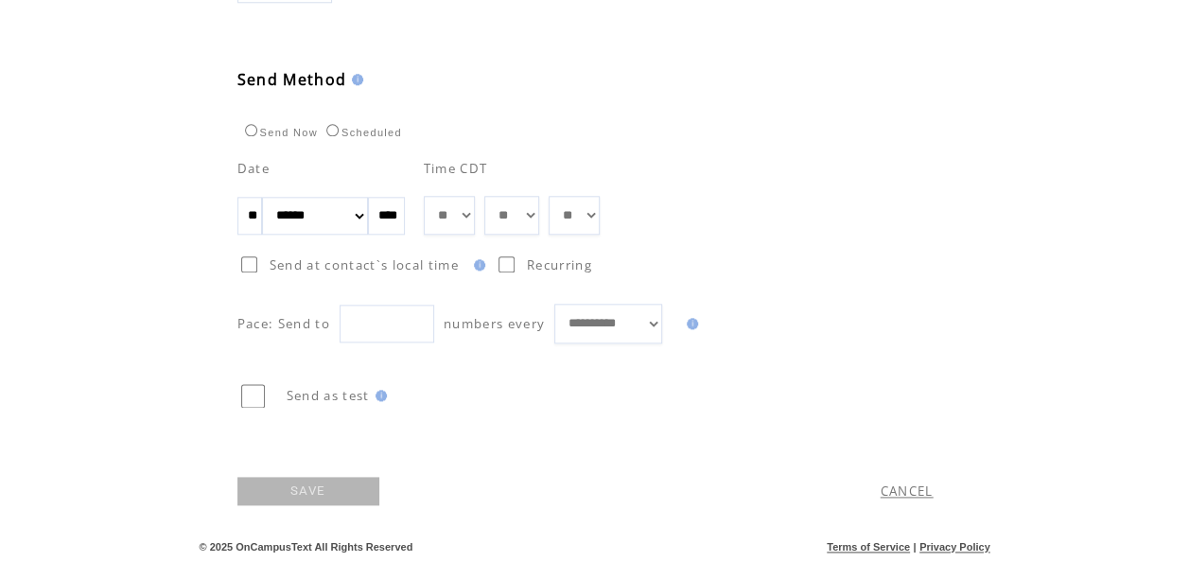 This screenshot has height=562, width=1189. I want to click on a: SAVE, so click(308, 491).